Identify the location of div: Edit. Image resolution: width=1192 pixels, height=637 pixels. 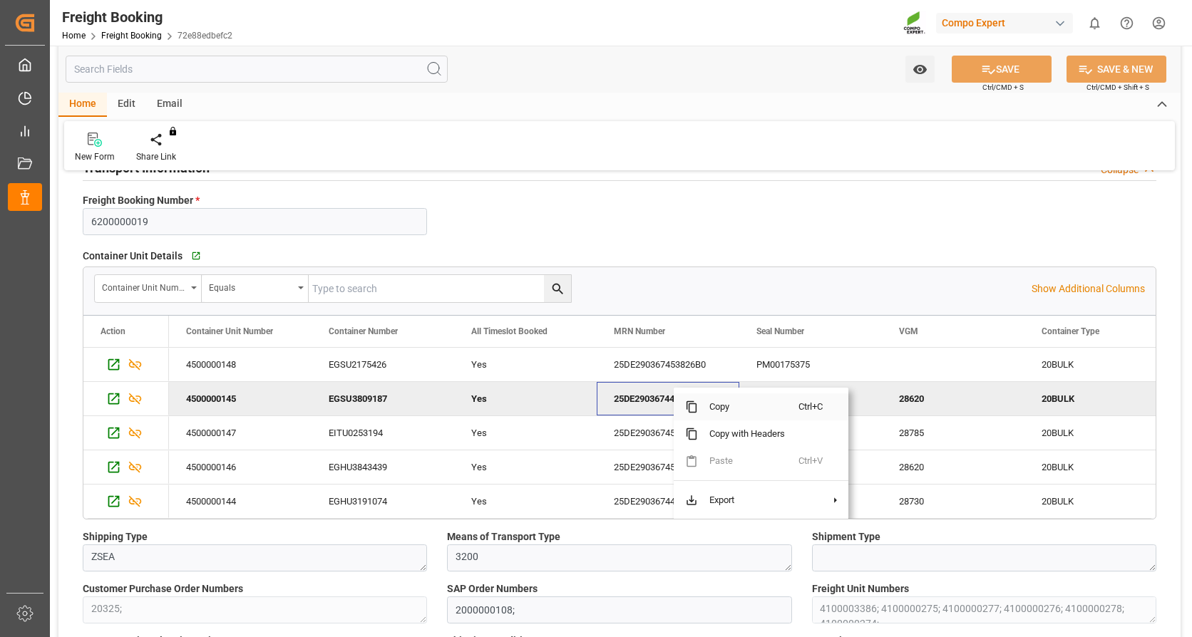
(126, 105).